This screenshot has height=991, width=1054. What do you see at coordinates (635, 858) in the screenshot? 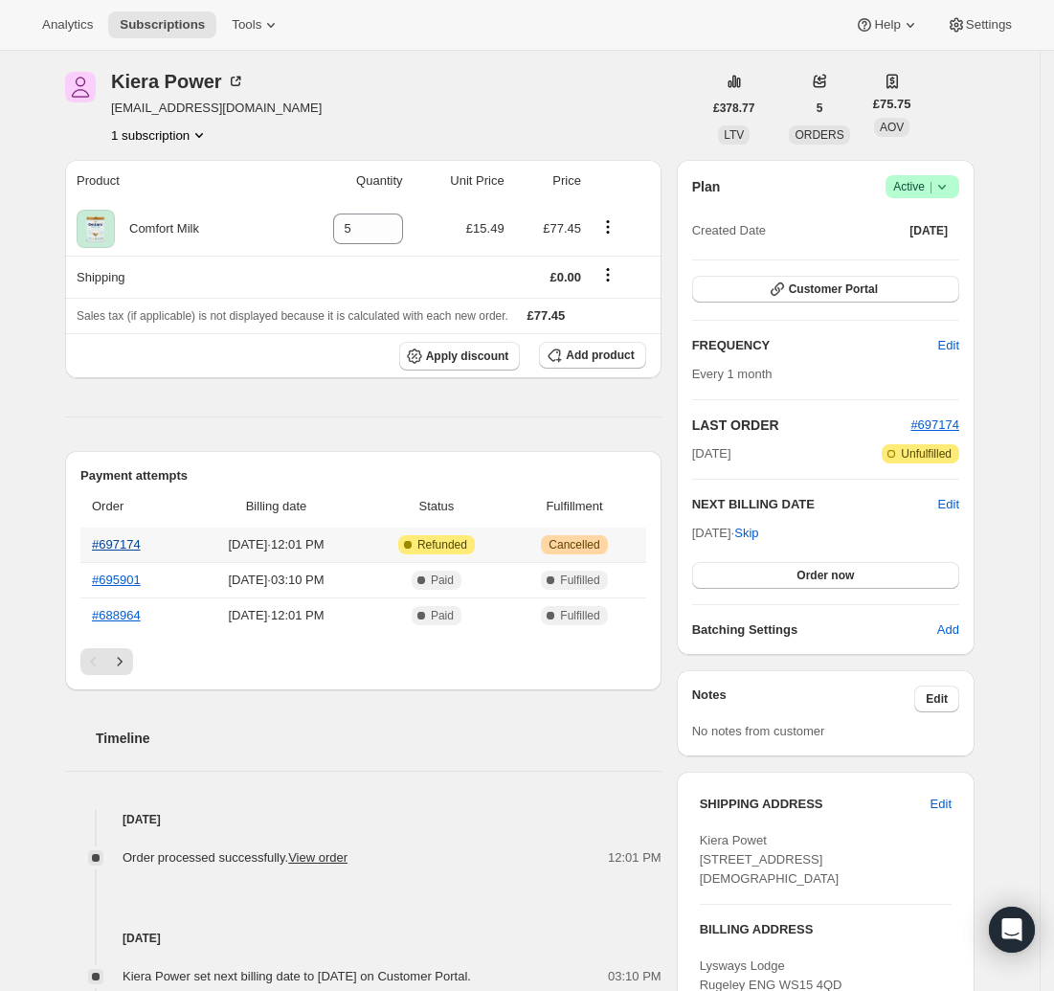
I see `span: 12:01 PM` at bounding box center [635, 858].